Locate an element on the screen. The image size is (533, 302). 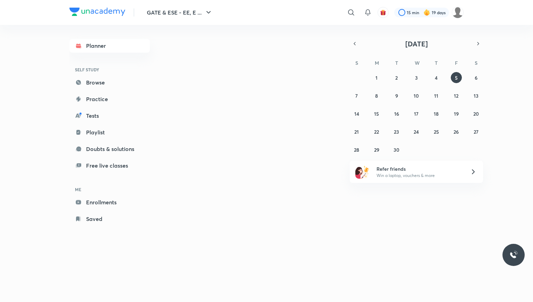
abbr: September 30, 2025 is located at coordinates (396, 150).